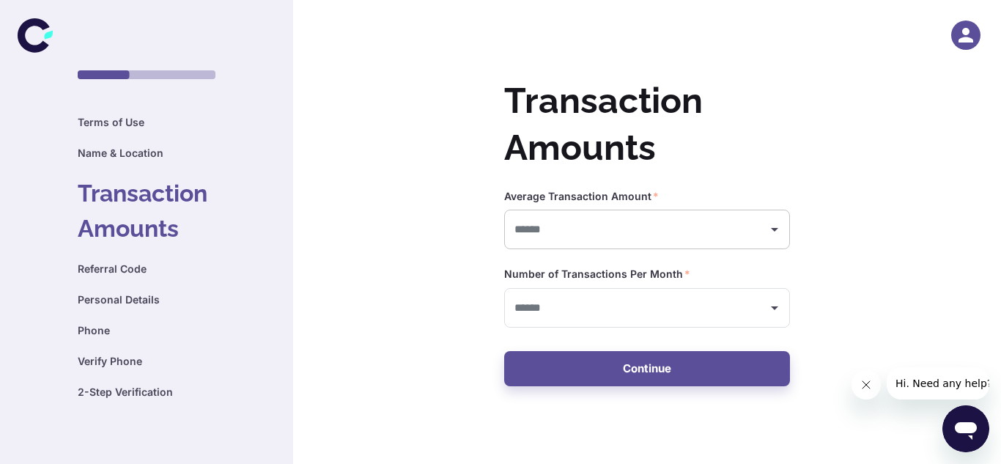 Image resolution: width=1001 pixels, height=464 pixels. What do you see at coordinates (147, 211) in the screenshot?
I see `h4: Transaction Amounts` at bounding box center [147, 211].